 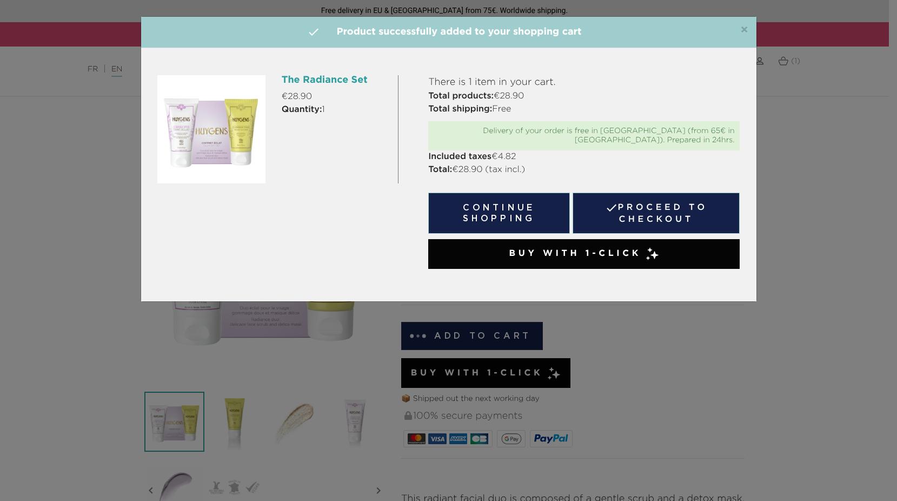 What do you see at coordinates (499, 213) in the screenshot?
I see `button: Continue shopping` at bounding box center [499, 213].